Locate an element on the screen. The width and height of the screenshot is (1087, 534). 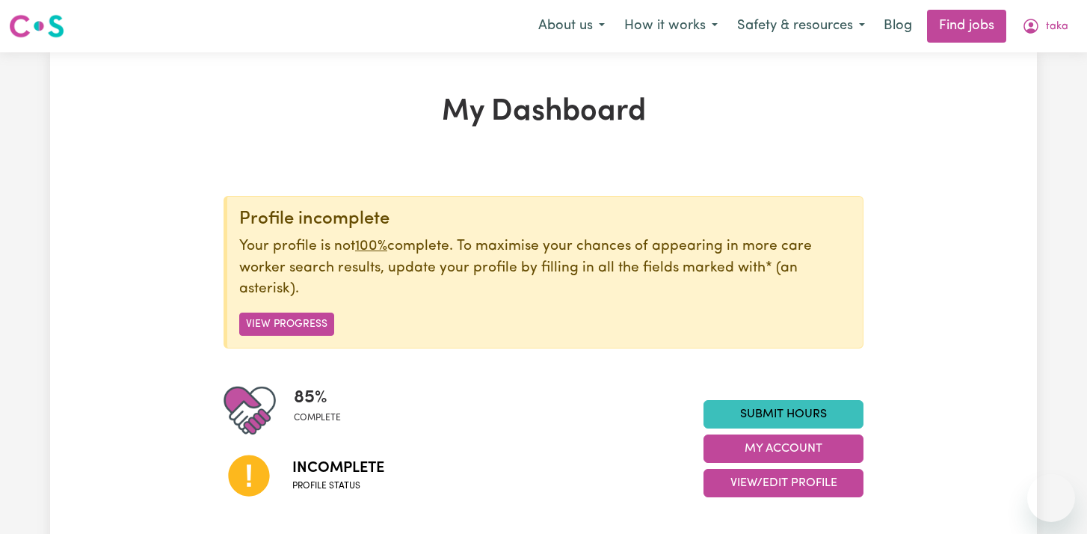
div: Profile completeness: 85% is located at coordinates (323, 410).